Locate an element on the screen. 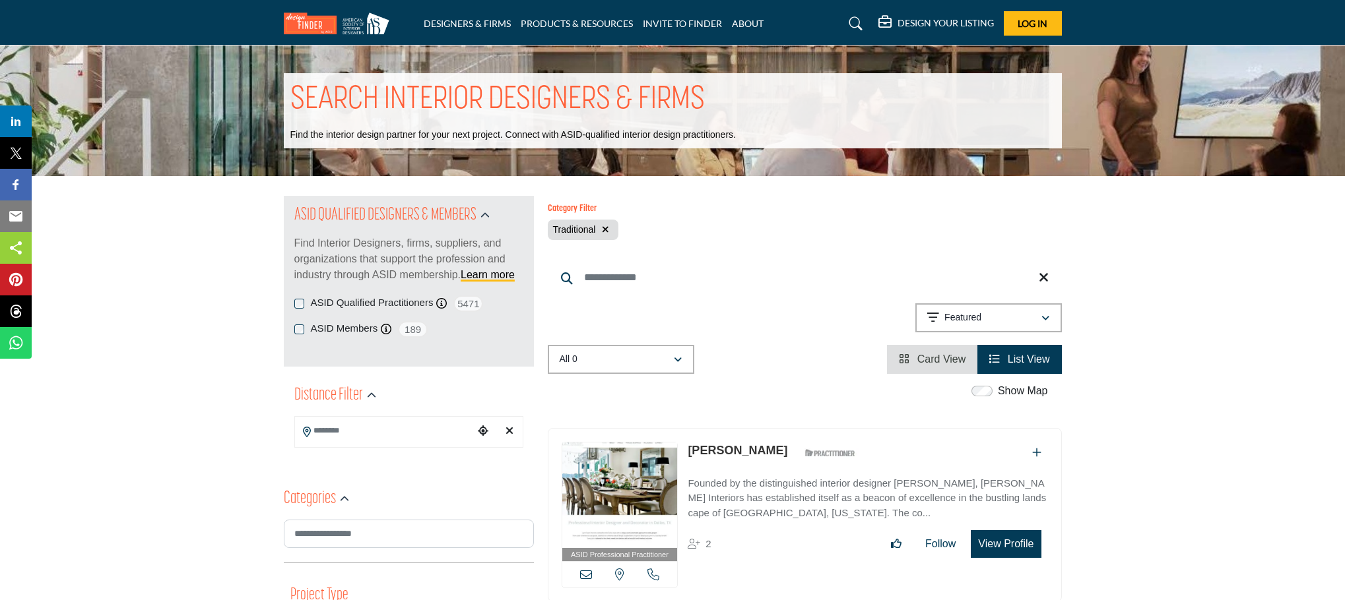 Image resolution: width=1345 pixels, height=600 pixels. h2: ASID QUALIFIED DESIGNERS & MEMBERS is located at coordinates (385, 216).